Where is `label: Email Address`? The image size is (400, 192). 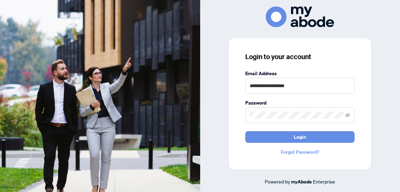 label: Email Address is located at coordinates (300, 73).